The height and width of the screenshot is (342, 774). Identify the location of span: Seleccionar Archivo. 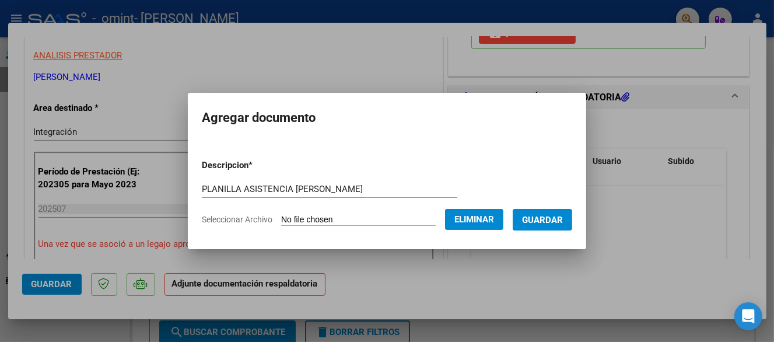
(237, 219).